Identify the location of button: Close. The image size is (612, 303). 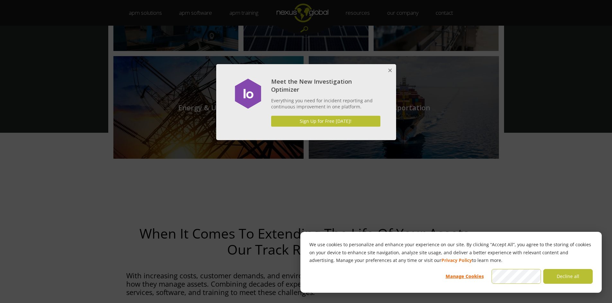
(389, 71).